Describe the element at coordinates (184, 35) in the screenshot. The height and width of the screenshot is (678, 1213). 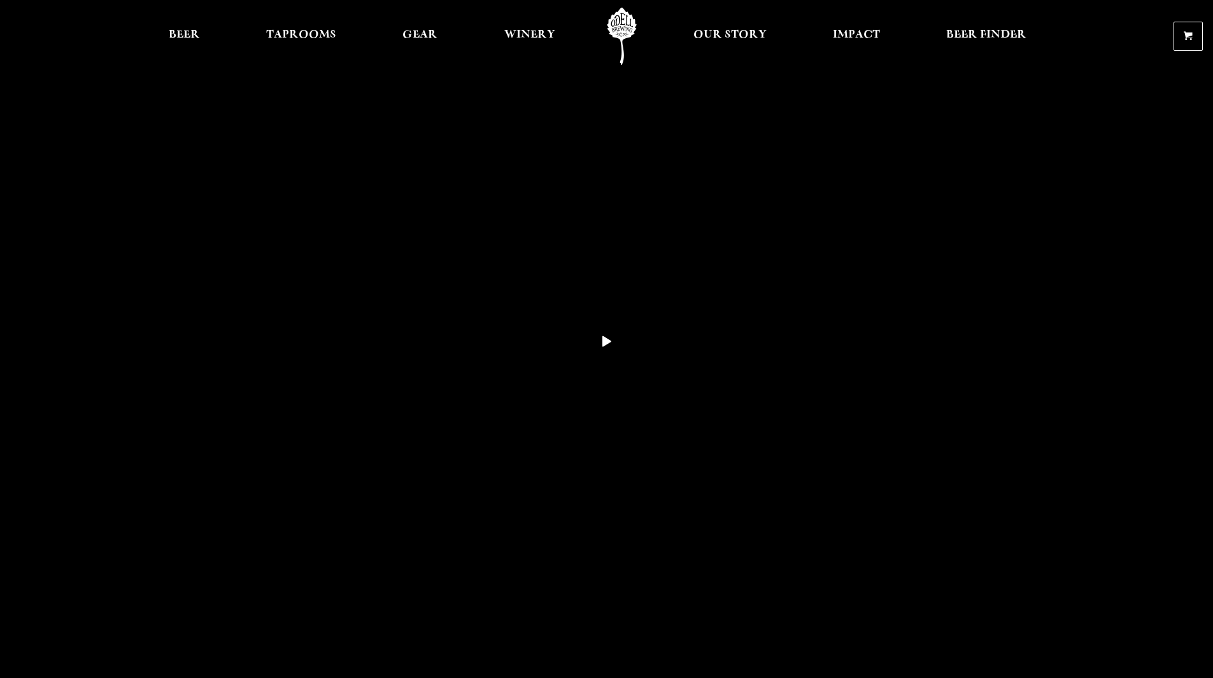
I see `span: Beer` at that location.